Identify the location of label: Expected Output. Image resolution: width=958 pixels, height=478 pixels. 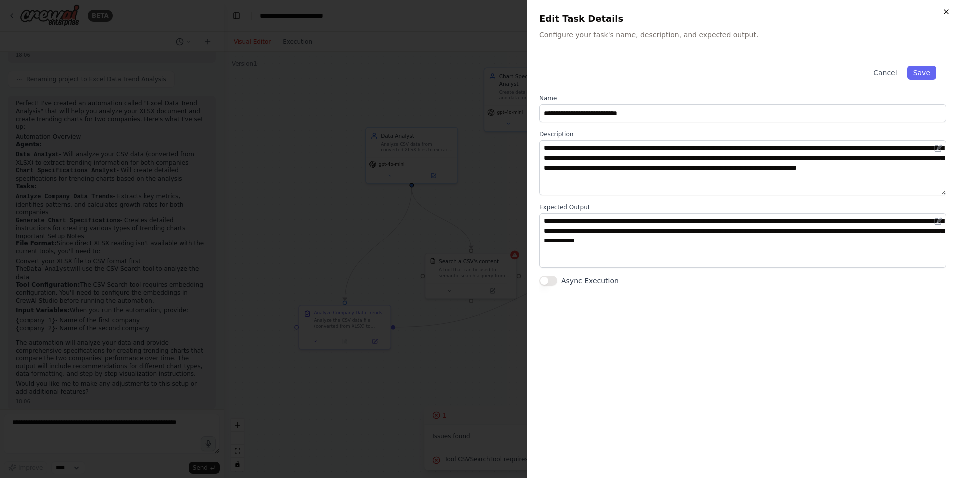
(742, 207).